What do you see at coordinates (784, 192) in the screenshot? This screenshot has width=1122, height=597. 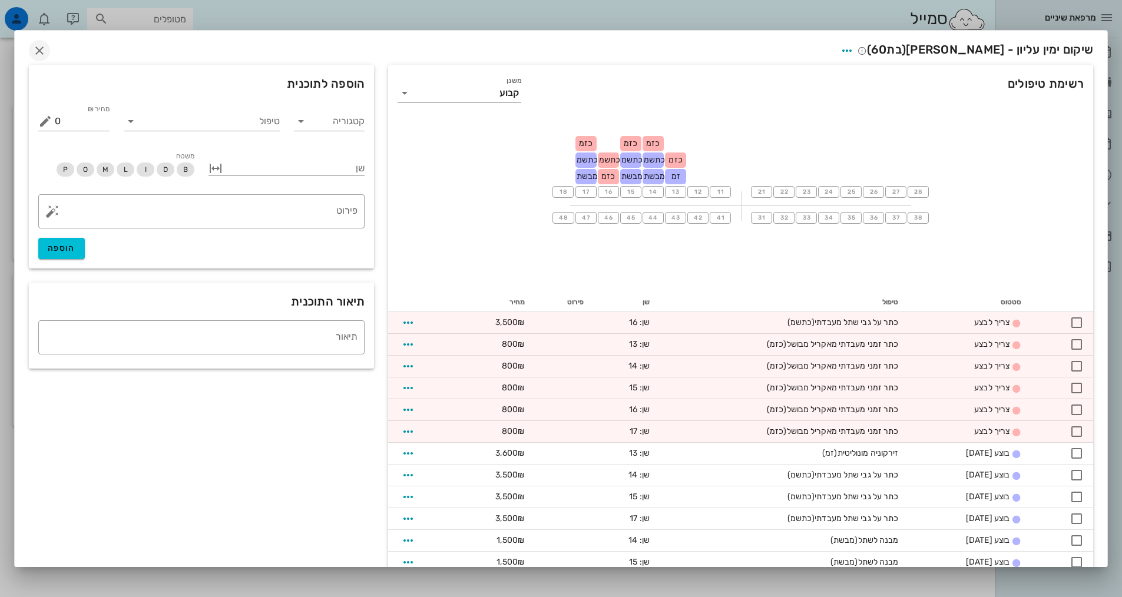 I see `span: 22` at bounding box center [784, 192].